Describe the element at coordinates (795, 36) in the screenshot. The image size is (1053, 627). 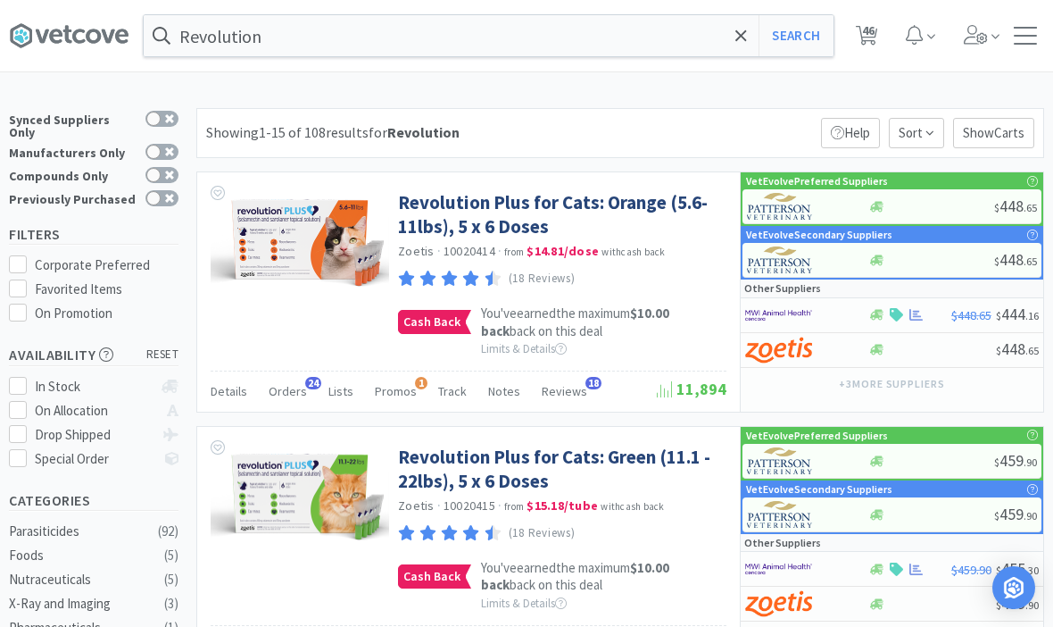
I see `button: Search` at that location.